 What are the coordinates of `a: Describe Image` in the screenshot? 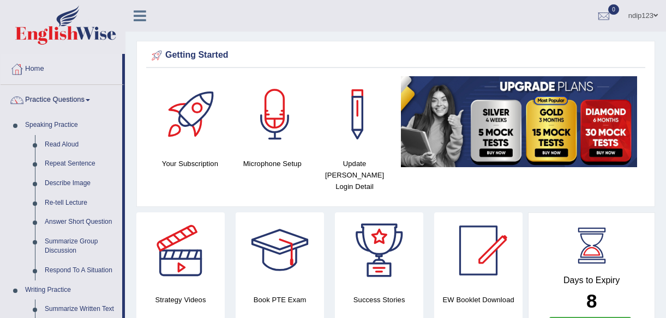 It's located at (81, 184).